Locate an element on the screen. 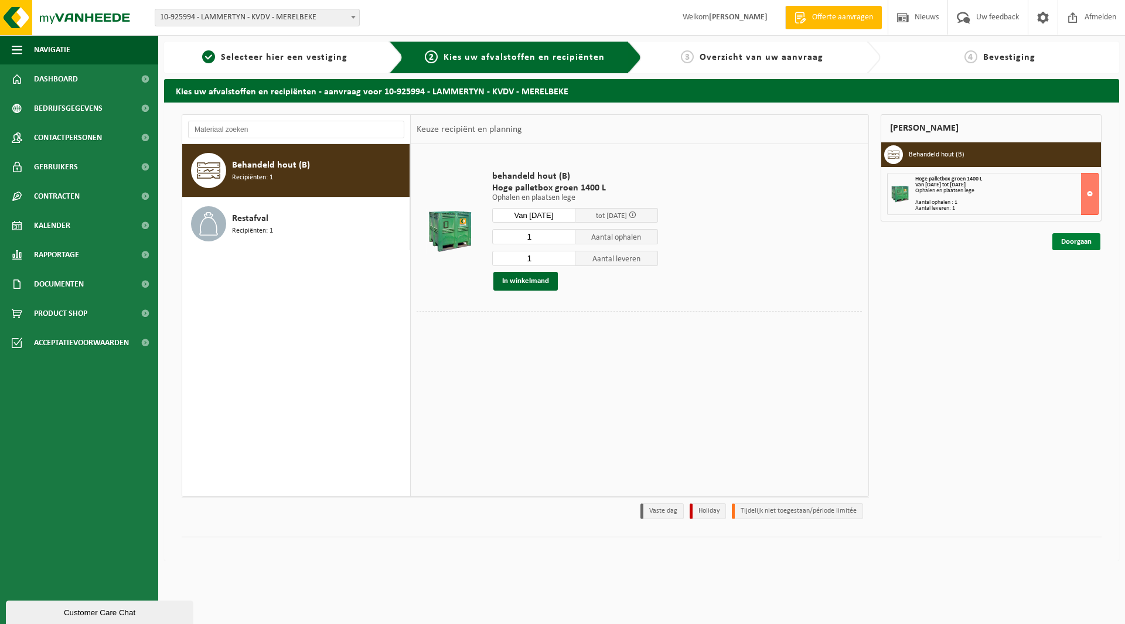 The image size is (1125, 624). button: In winkelmand is located at coordinates (526, 281).